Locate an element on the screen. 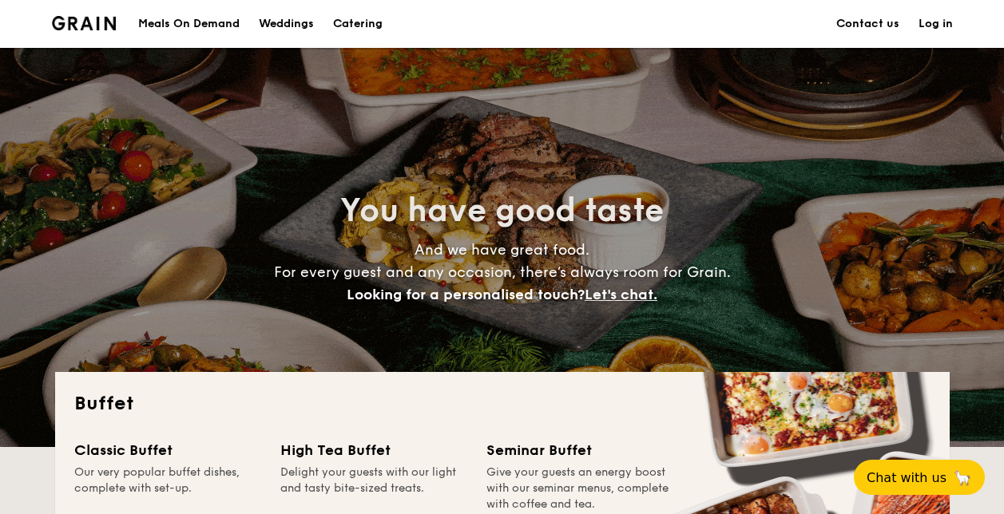 Image resolution: width=1004 pixels, height=514 pixels. button: Chat with us🦙 is located at coordinates (919, 478).